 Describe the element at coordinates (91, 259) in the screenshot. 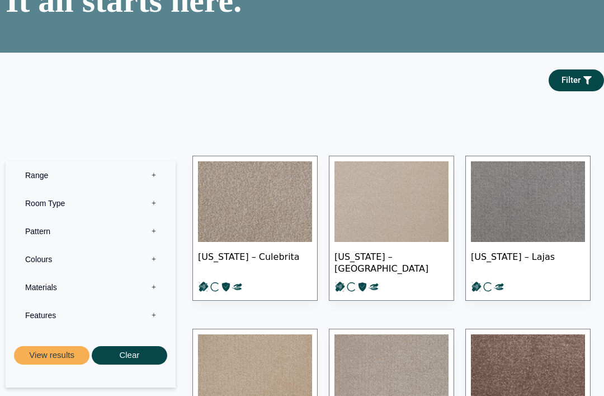

I see `label: Colours` at that location.